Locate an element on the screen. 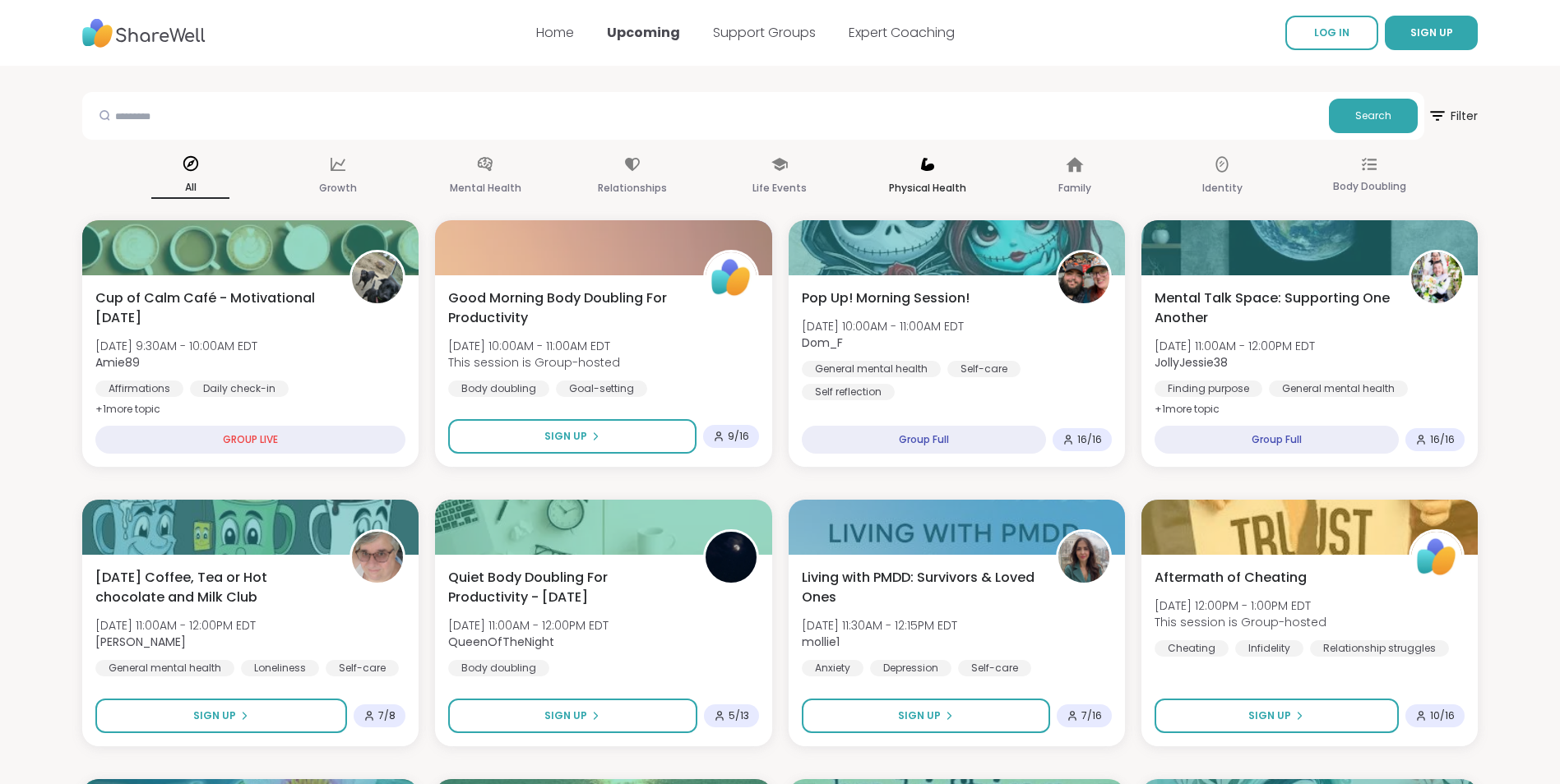 This screenshot has width=1560, height=784. div: Daily check-in is located at coordinates (239, 389).